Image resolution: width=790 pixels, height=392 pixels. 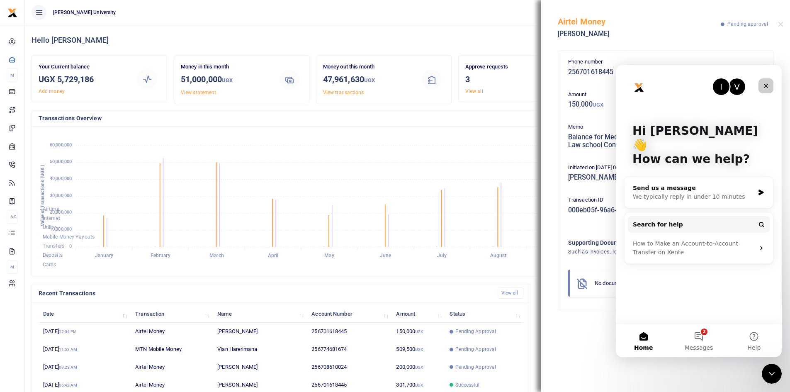 I want to click on td: 256708610024, so click(x=349, y=367).